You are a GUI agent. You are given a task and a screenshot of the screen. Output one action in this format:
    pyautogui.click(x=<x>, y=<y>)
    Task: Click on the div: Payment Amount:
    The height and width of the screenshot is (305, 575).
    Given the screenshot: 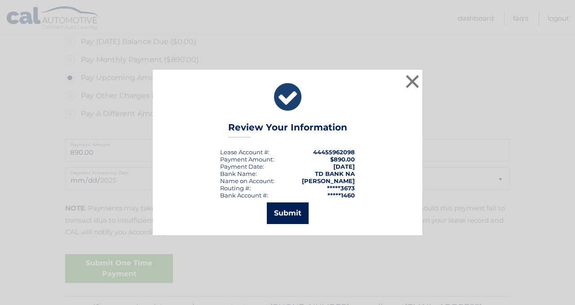 What is the action you would take?
    pyautogui.click(x=247, y=159)
    